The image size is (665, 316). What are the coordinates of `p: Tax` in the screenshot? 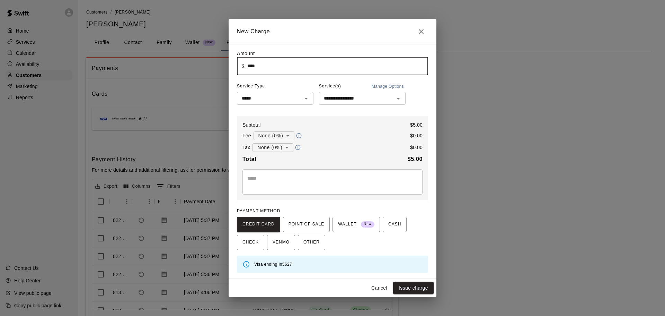 It's located at (246, 147).